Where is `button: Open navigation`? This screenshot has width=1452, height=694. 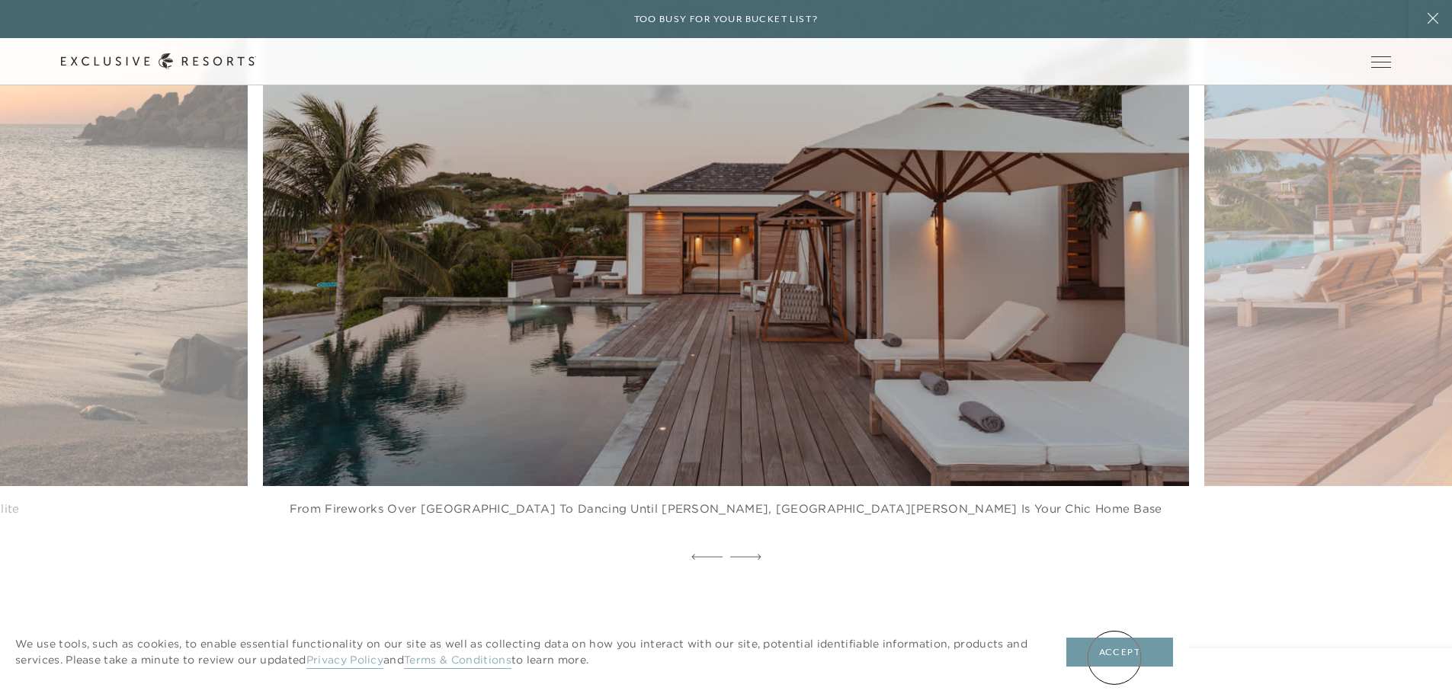 button: Open navigation is located at coordinates (1381, 62).